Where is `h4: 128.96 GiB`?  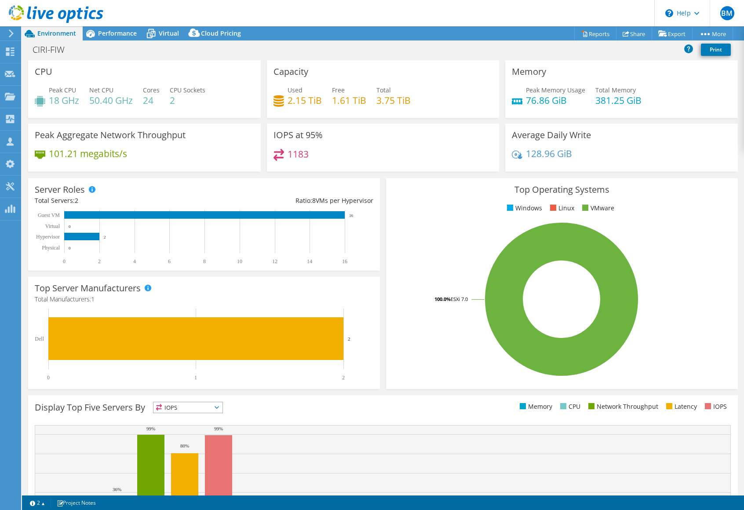
h4: 128.96 GiB is located at coordinates (549, 153).